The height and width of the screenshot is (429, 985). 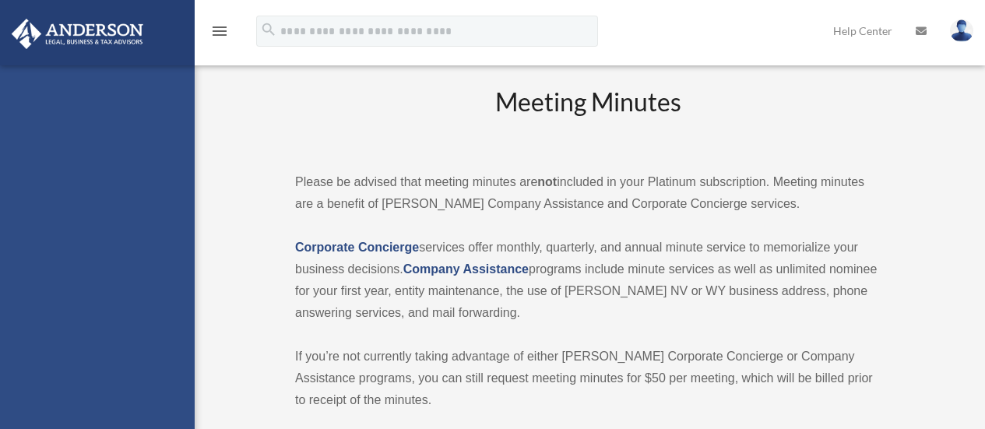 I want to click on strong: not, so click(x=547, y=182).